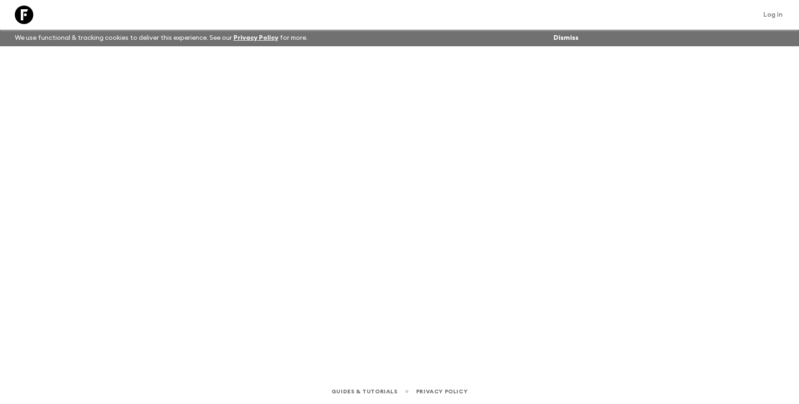 The width and height of the screenshot is (799, 404). Describe the element at coordinates (773, 15) in the screenshot. I see `a: Log in` at that location.